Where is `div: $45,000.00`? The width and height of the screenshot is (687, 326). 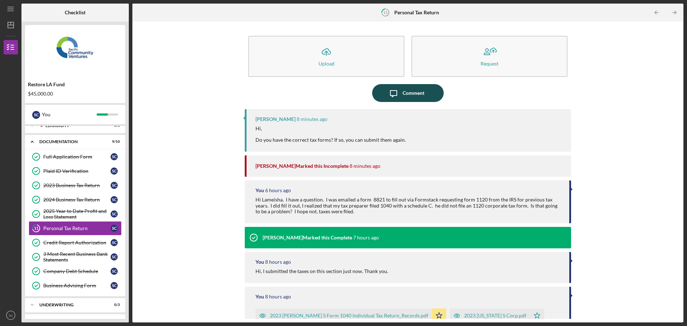
div: $45,000.00 is located at coordinates (75, 94).